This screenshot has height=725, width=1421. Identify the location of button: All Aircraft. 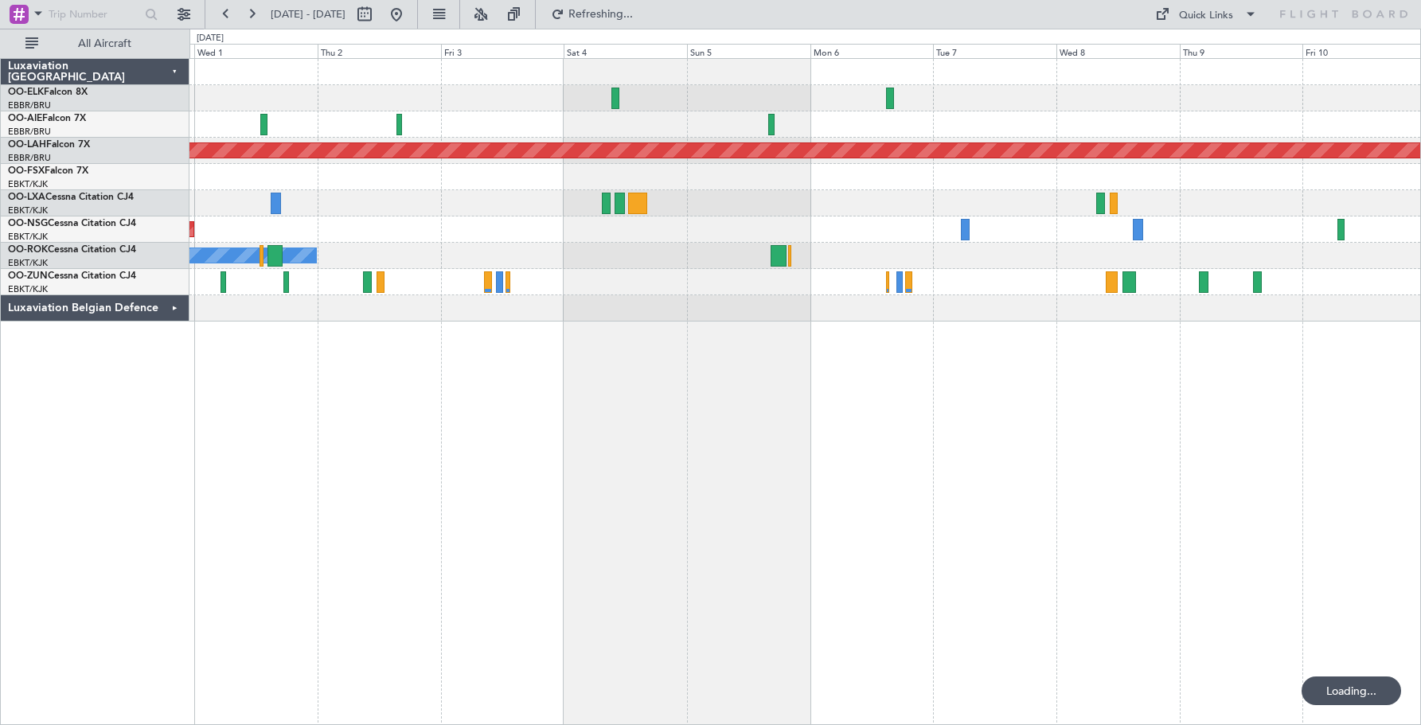
(95, 44).